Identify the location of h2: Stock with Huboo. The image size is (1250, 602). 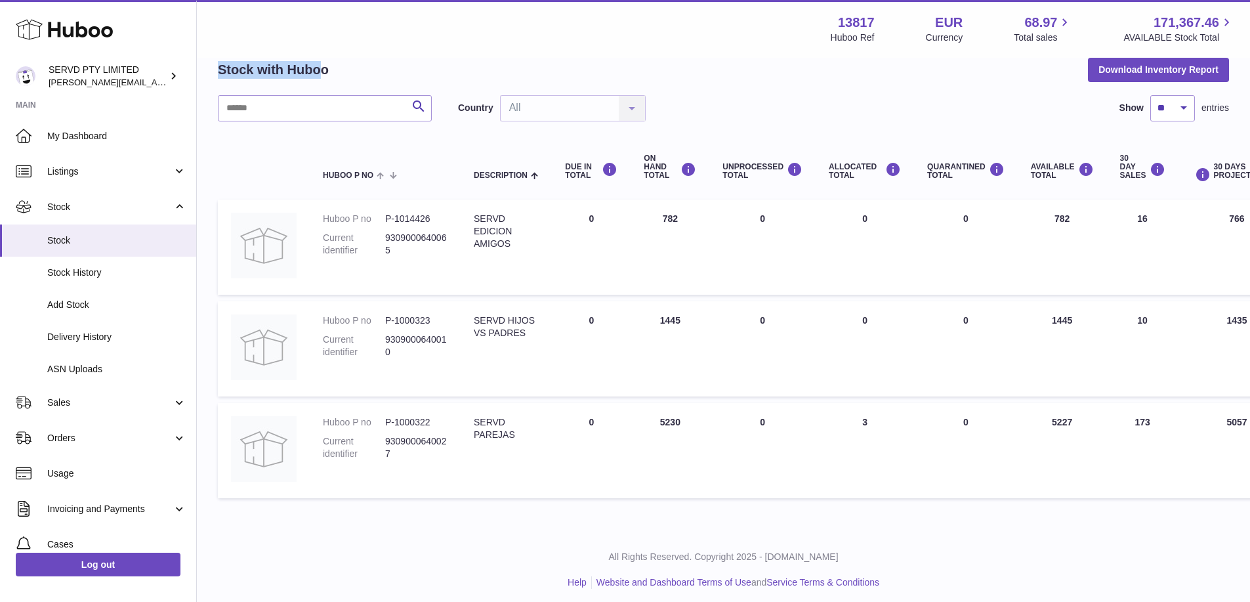
(273, 70).